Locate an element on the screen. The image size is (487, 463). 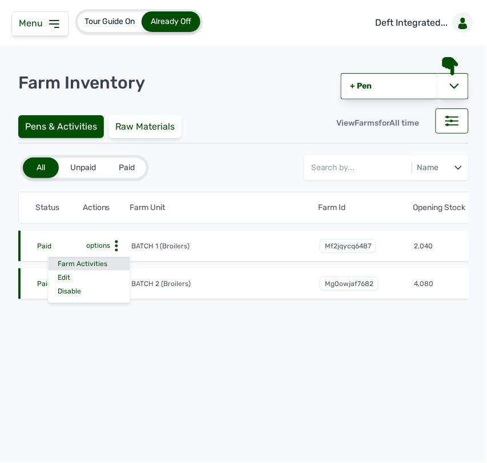
span: Already Off is located at coordinates (171, 21).